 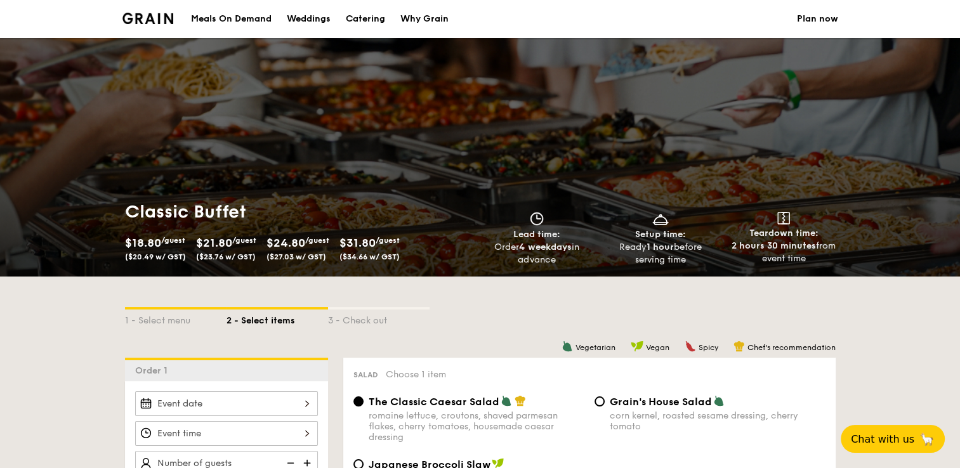 What do you see at coordinates (545, 247) in the screenshot?
I see `strong: 4 weekdays` at bounding box center [545, 247].